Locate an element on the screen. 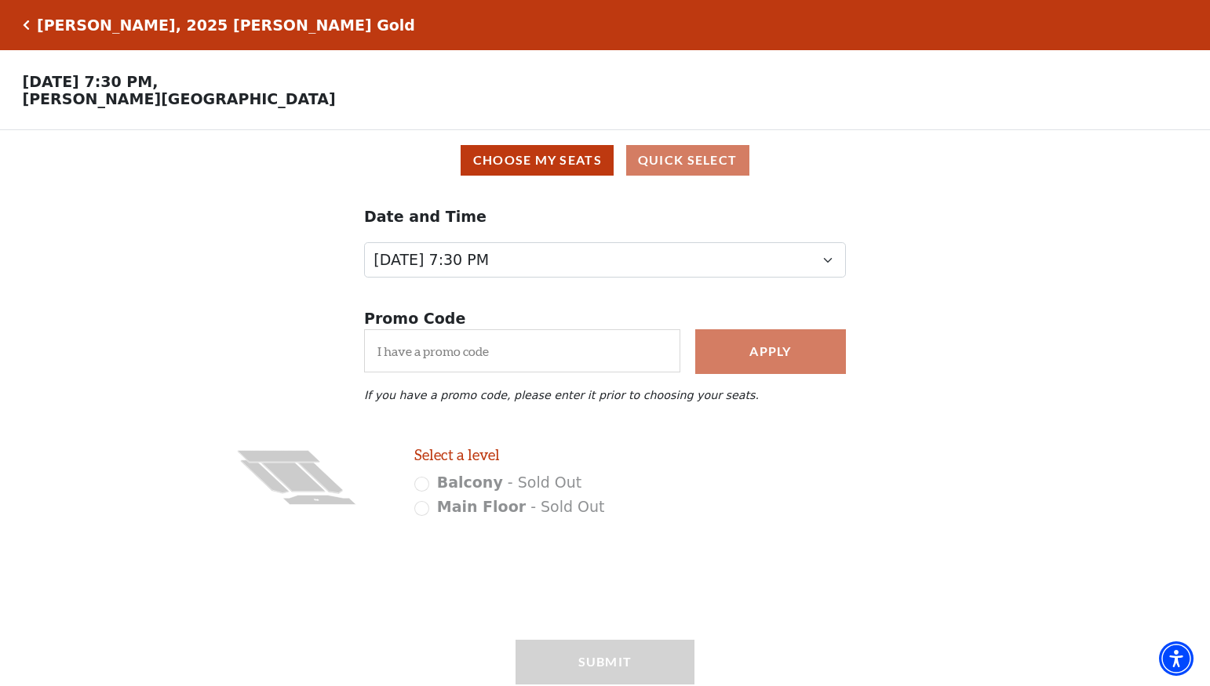  span: Balcony is located at coordinates (470, 483).